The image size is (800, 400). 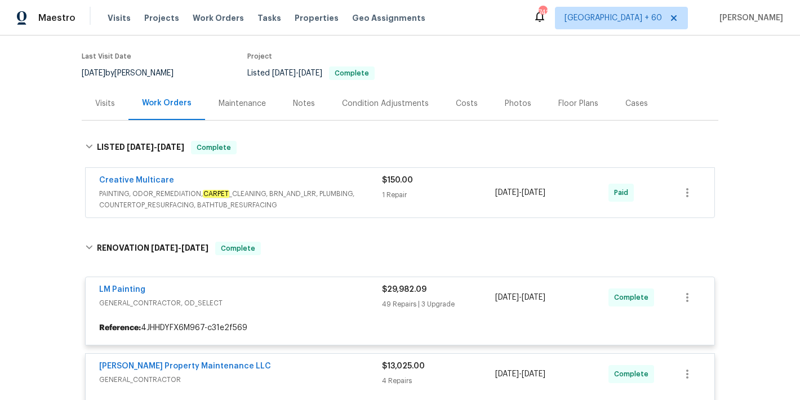 What do you see at coordinates (543, 12) in the screenshot?
I see `div: 742` at bounding box center [543, 12].